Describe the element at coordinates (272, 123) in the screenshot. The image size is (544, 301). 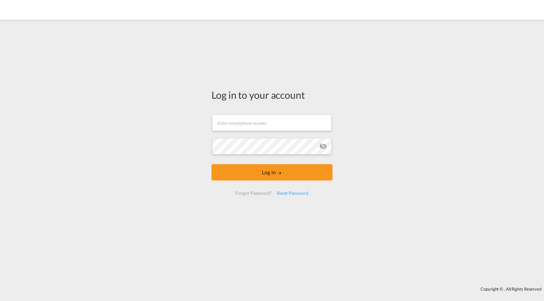
I see `input: Enter email/phone number` at that location.